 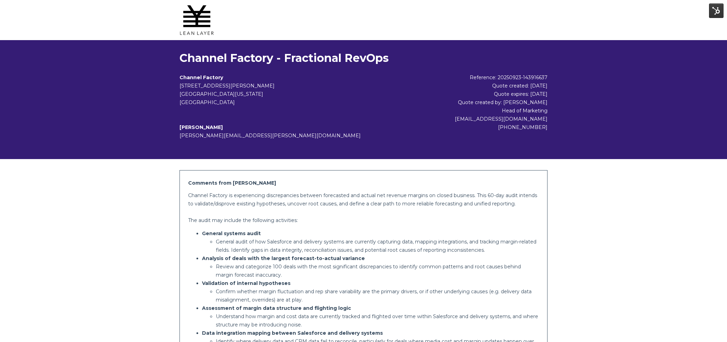 I want to click on p: Understand how margin and cost data are currently tracked and flighted over time within Salesforc..., so click(x=377, y=321).